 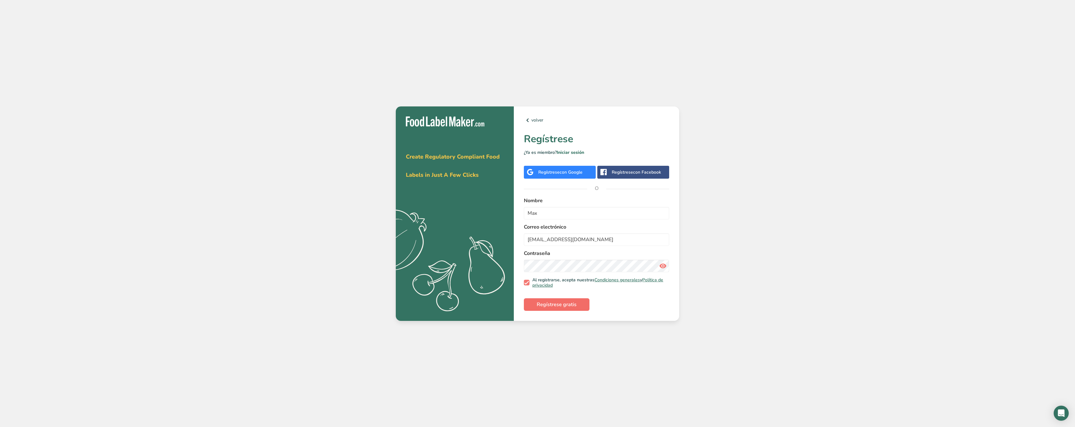 I want to click on span: O, so click(x=597, y=188).